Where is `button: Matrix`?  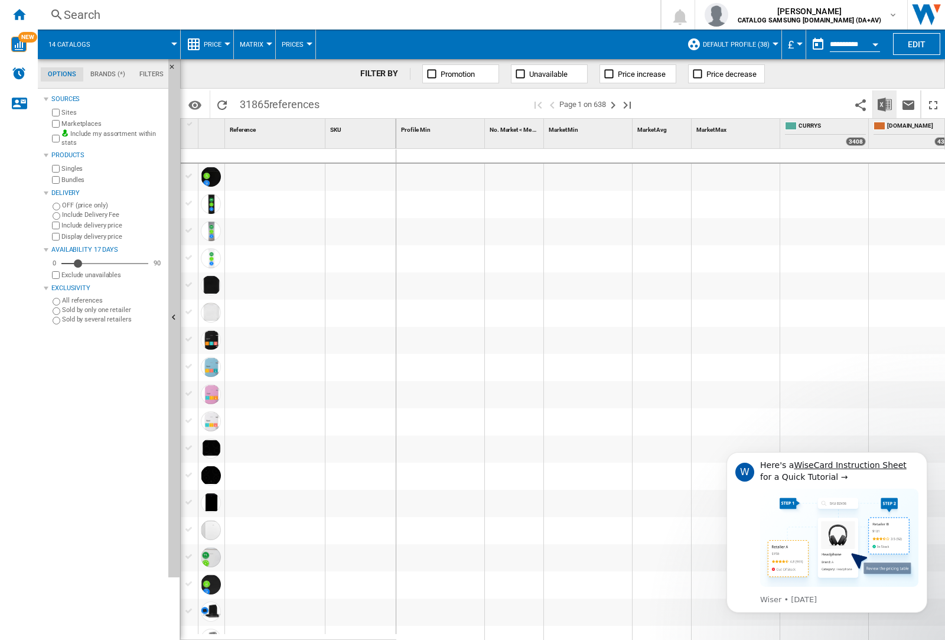 button: Matrix is located at coordinates (255, 44).